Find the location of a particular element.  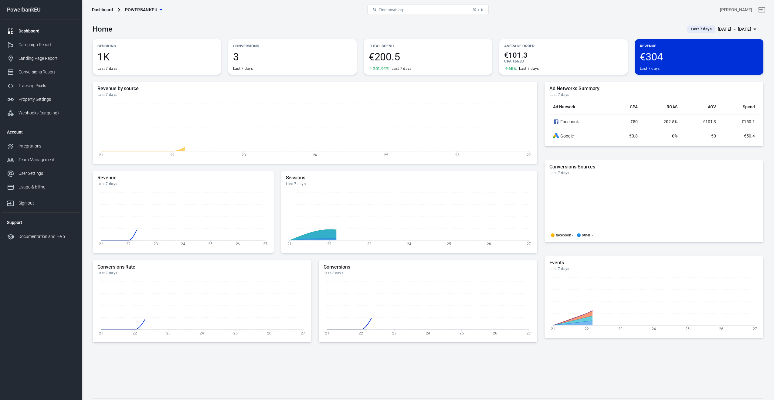

div: PowerbankEU is located at coordinates (41, 10).